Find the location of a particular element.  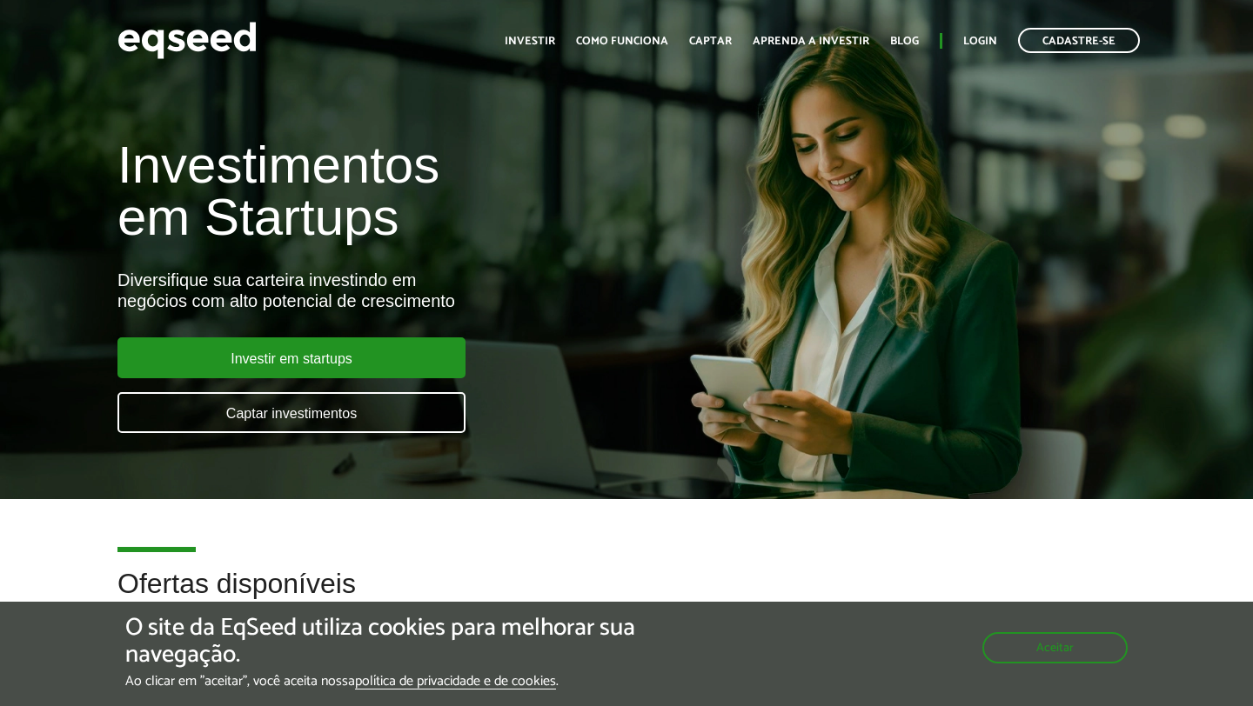

a: Captar investimentos is located at coordinates (291, 412).